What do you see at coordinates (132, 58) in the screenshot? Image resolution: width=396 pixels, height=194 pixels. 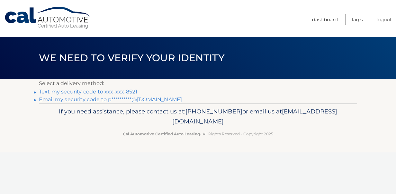 I see `span: We need to verify your identity` at bounding box center [132, 58].